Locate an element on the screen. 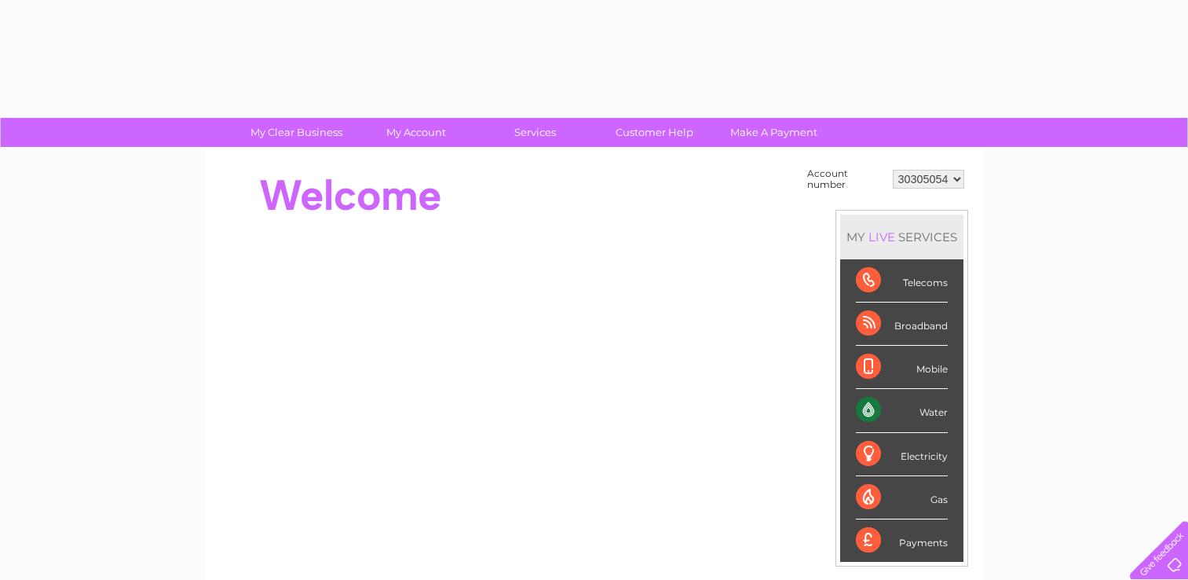  div: Broadband is located at coordinates (902, 324).